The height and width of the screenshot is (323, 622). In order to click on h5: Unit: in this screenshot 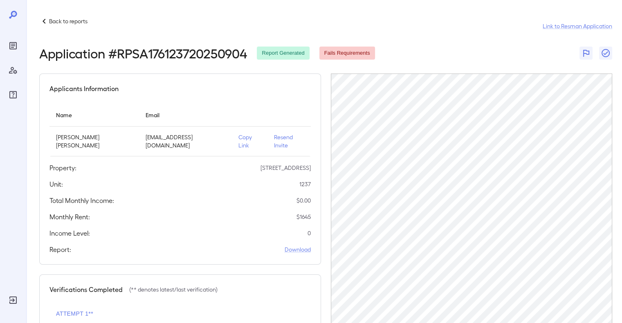, I will do `click(56, 184)`.